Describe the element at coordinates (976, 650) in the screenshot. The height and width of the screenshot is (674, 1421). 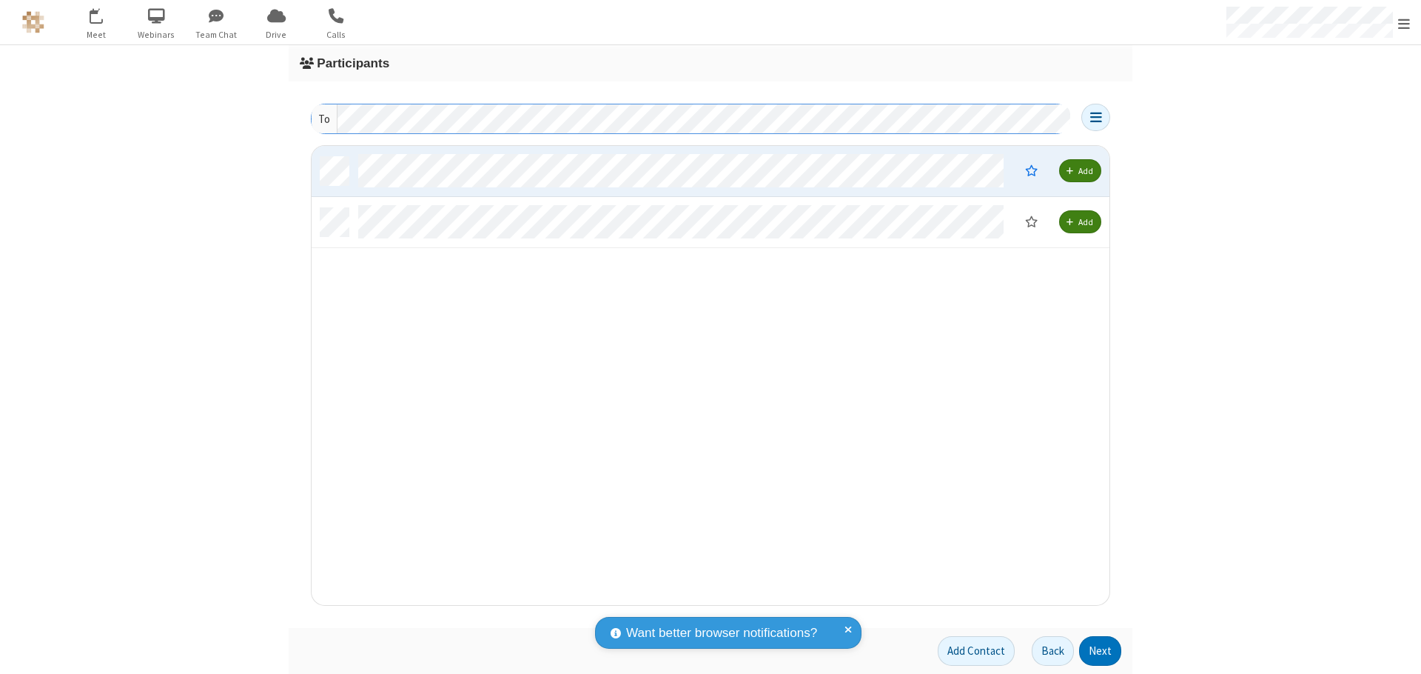
I see `span: Add Contact` at that location.